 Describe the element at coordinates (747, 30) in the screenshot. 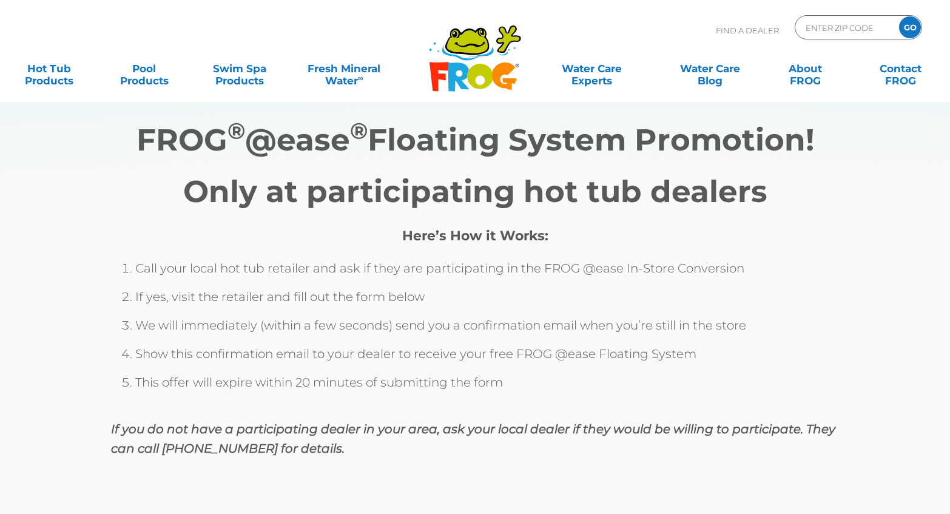

I see `p: Find A Dealer` at that location.